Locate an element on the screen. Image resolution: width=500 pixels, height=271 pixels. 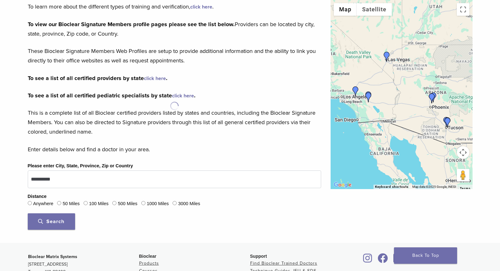
button: Search is located at coordinates (51, 222).